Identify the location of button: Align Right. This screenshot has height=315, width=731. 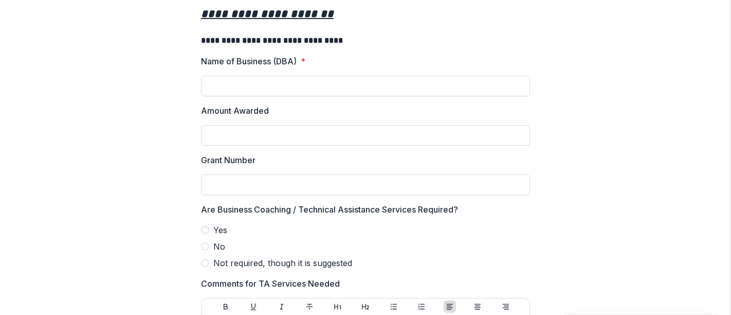
(506, 307).